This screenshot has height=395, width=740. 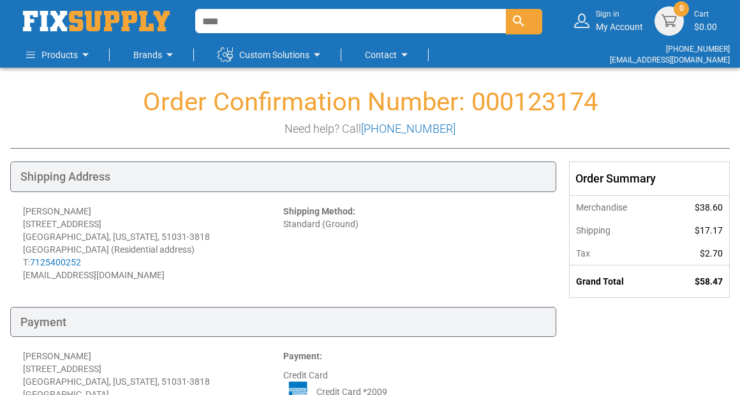 What do you see at coordinates (619, 20) in the screenshot?
I see `div: My Account` at bounding box center [619, 20].